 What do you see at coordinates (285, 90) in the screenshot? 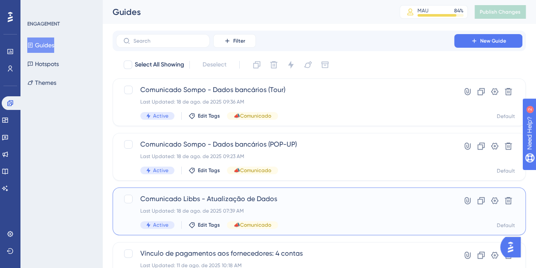
I see `span: Comunicado Sompo - Dados bancários (Tour)` at bounding box center [285, 90].